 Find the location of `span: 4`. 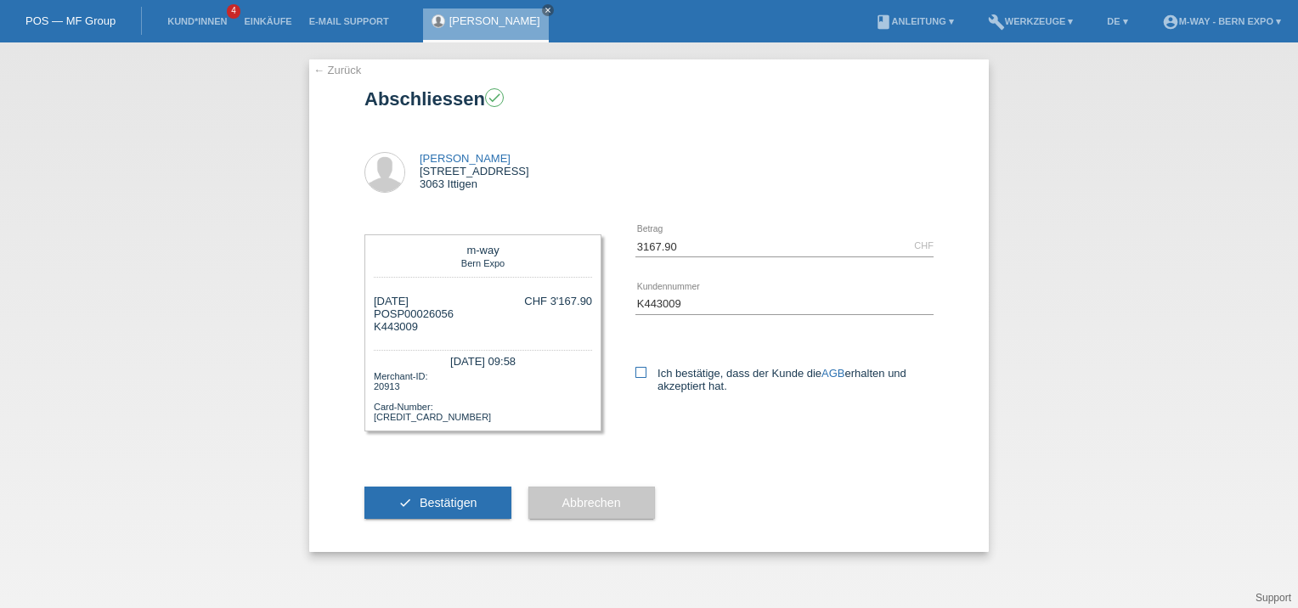

span: 4 is located at coordinates (234, 11).